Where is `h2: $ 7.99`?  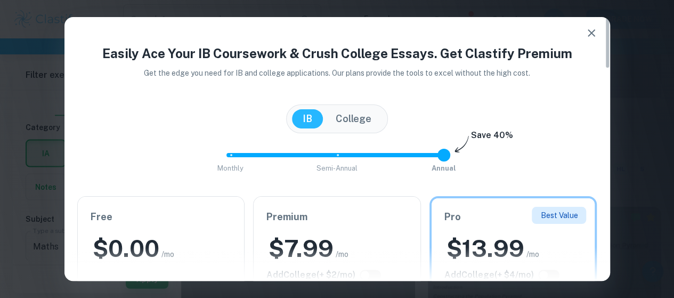
h2: $ 7.99 is located at coordinates (301, 248).